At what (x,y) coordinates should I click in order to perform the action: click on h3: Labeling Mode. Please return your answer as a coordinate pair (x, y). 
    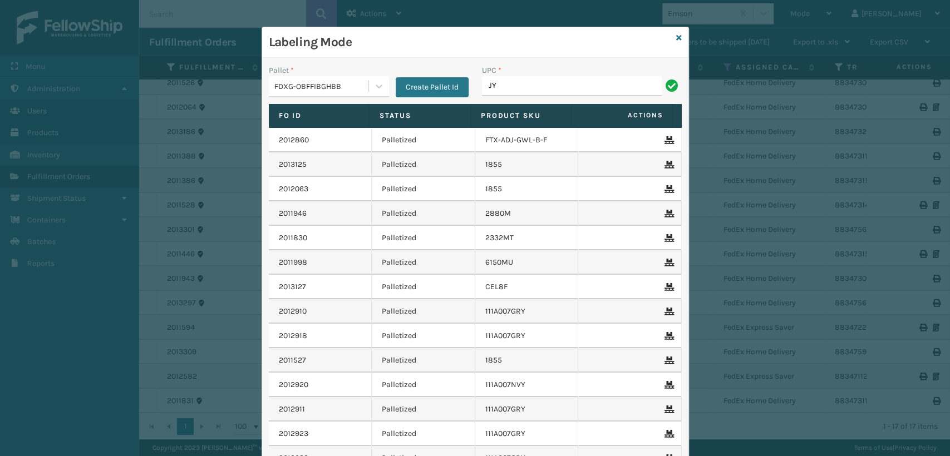
    Looking at the image, I should click on (470, 42).